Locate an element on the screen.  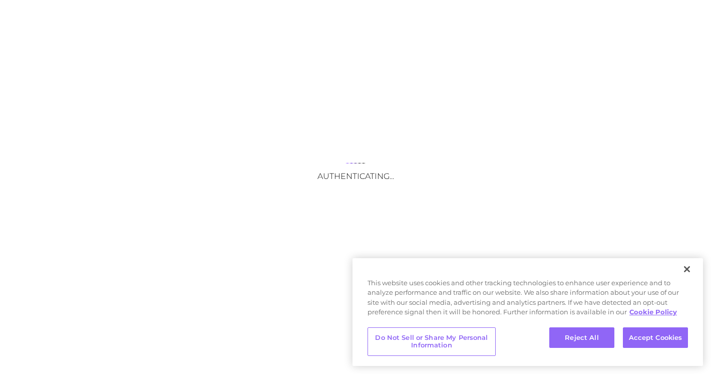
h3: Authenticating... is located at coordinates (356, 176).